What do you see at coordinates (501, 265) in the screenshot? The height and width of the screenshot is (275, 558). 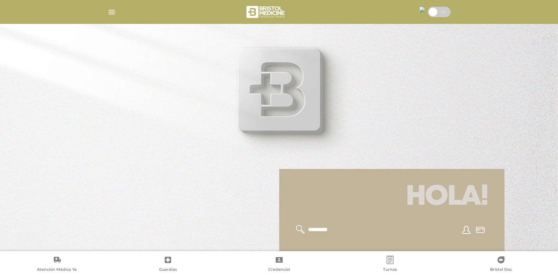 I see `a: Bristol Doc` at bounding box center [501, 265].